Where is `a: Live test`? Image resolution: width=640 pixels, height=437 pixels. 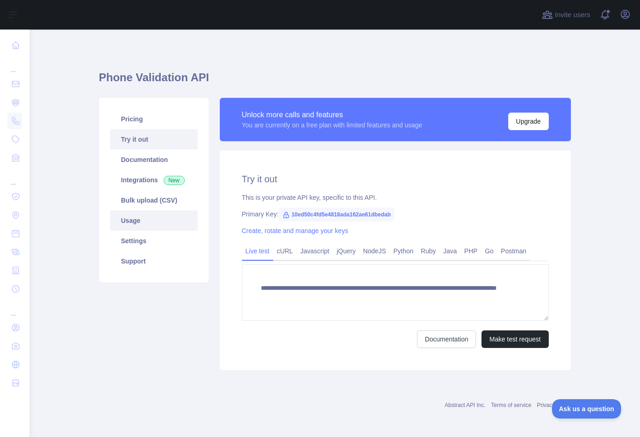 a: Live test is located at coordinates (258, 251).